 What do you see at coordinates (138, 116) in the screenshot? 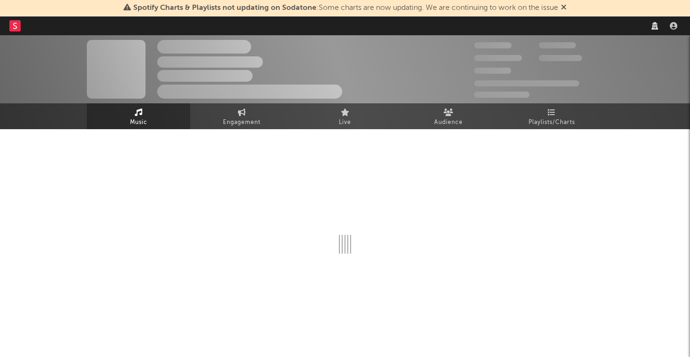
I see `a: Music` at bounding box center [138, 116].